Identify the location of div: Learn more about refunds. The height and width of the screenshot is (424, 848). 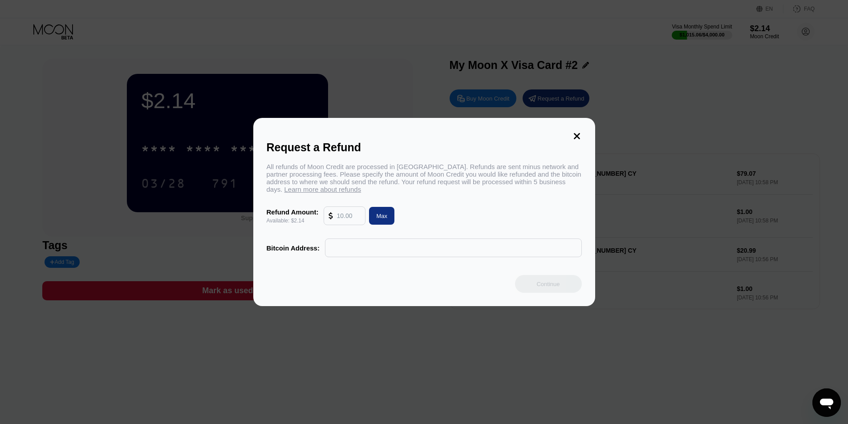
(323, 189).